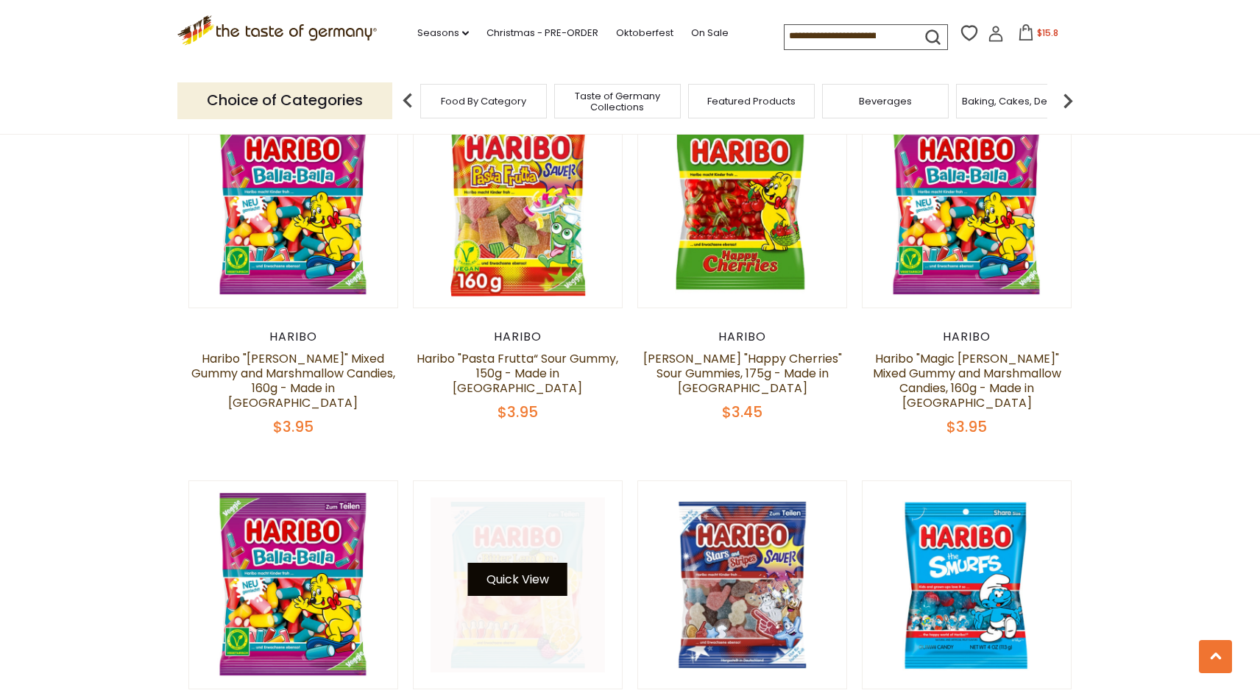 This screenshot has width=1260, height=693. I want to click on img: next arrow, so click(1068, 101).